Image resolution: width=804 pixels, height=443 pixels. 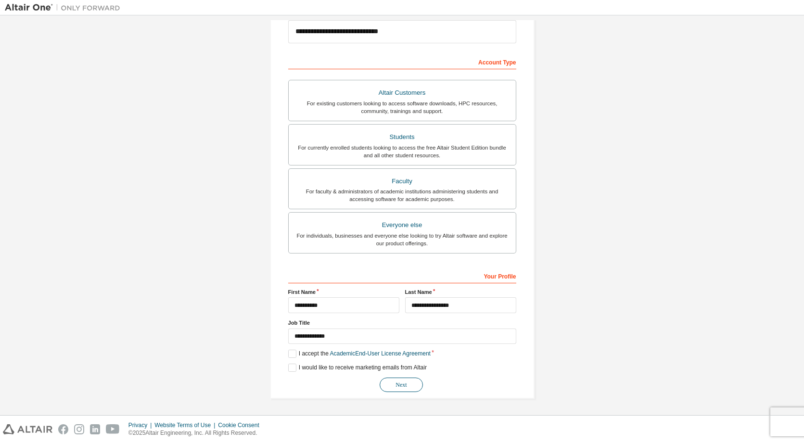 I want to click on div: Everyone else, so click(x=402, y=225).